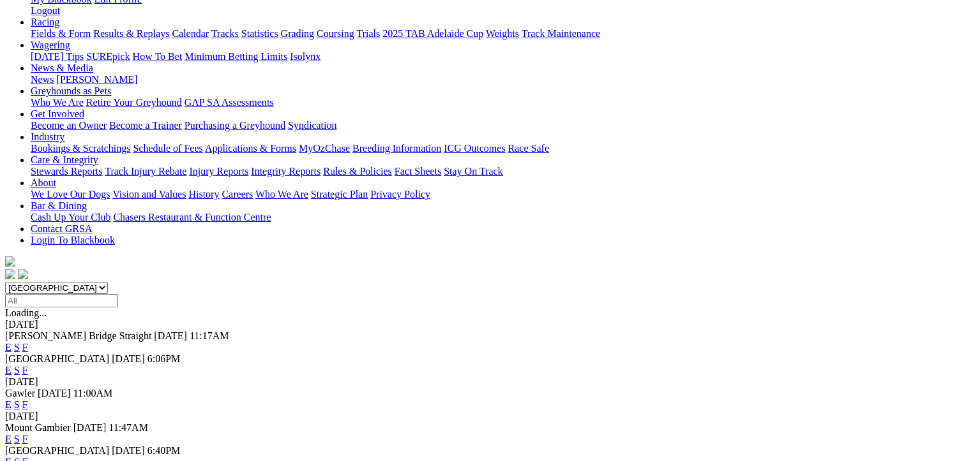 The width and height of the screenshot is (966, 461). What do you see at coordinates (335, 33) in the screenshot?
I see `a: Coursing` at bounding box center [335, 33].